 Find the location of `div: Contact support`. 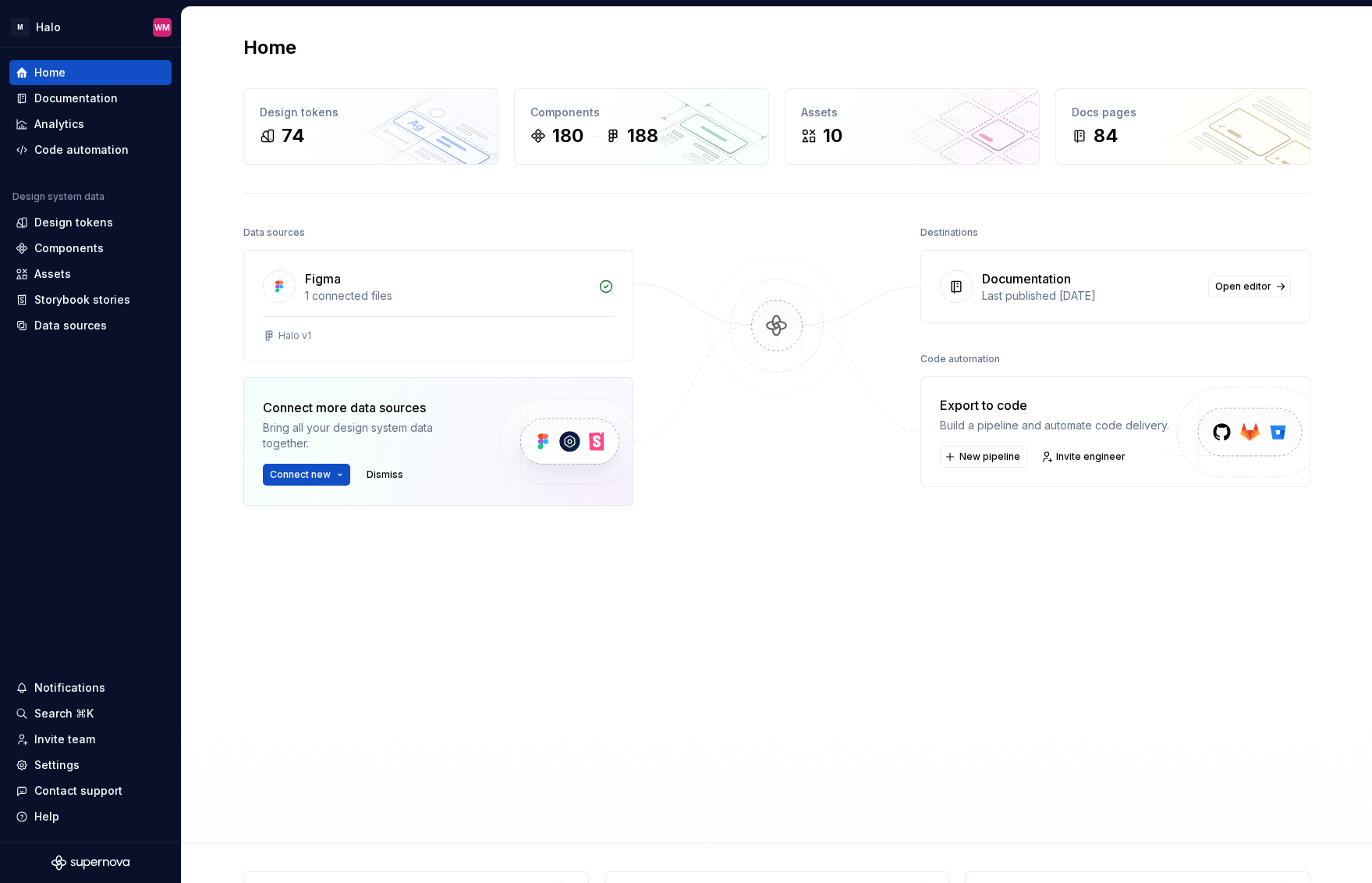

div: Contact support is located at coordinates (78, 790).